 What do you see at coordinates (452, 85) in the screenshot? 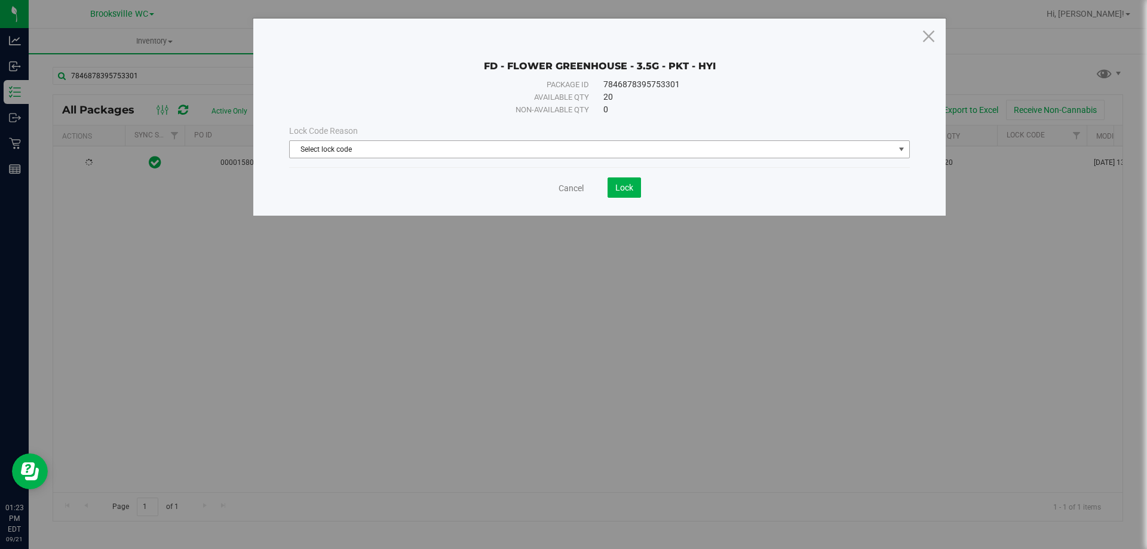
I see `div: Package ID` at bounding box center [452, 85].